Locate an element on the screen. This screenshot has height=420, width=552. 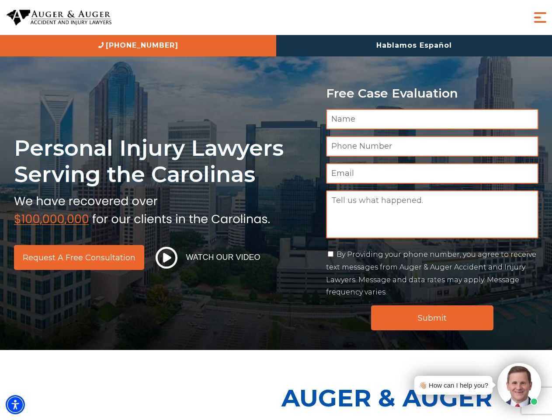
a: Request a Free Consultation is located at coordinates (79, 257).